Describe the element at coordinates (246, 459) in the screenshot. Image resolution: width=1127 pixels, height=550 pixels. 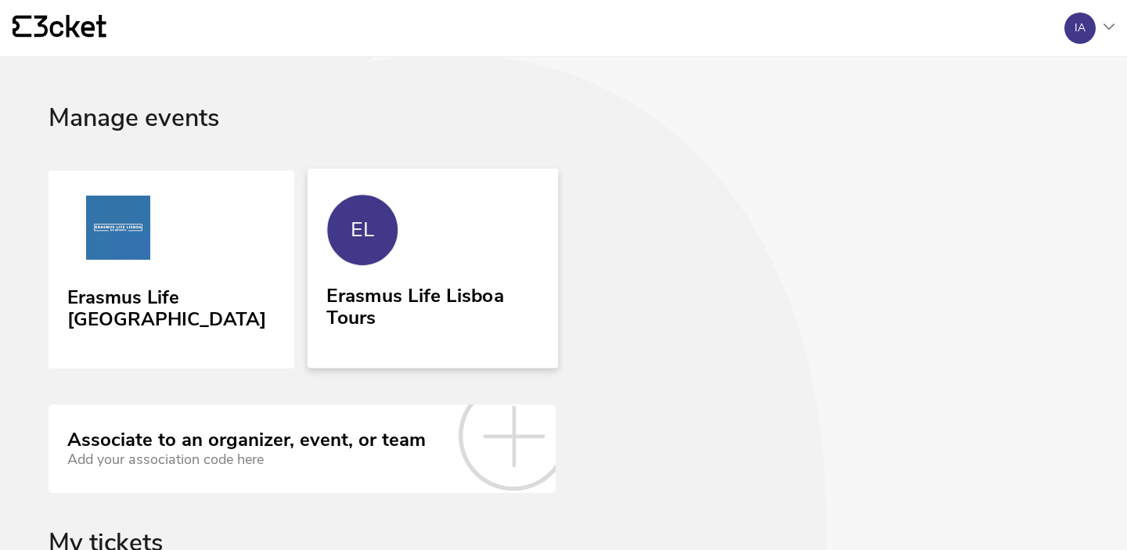
I see `div: Add your association code here` at that location.